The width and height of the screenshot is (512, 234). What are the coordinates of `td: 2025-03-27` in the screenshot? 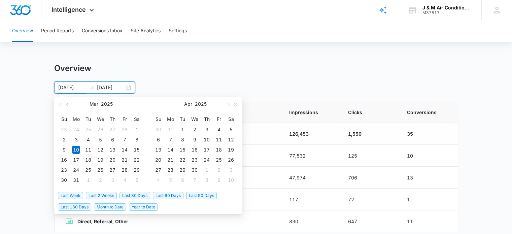 It's located at (112, 170).